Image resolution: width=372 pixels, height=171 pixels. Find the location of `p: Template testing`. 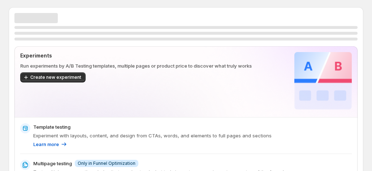

p: Template testing is located at coordinates (52, 127).